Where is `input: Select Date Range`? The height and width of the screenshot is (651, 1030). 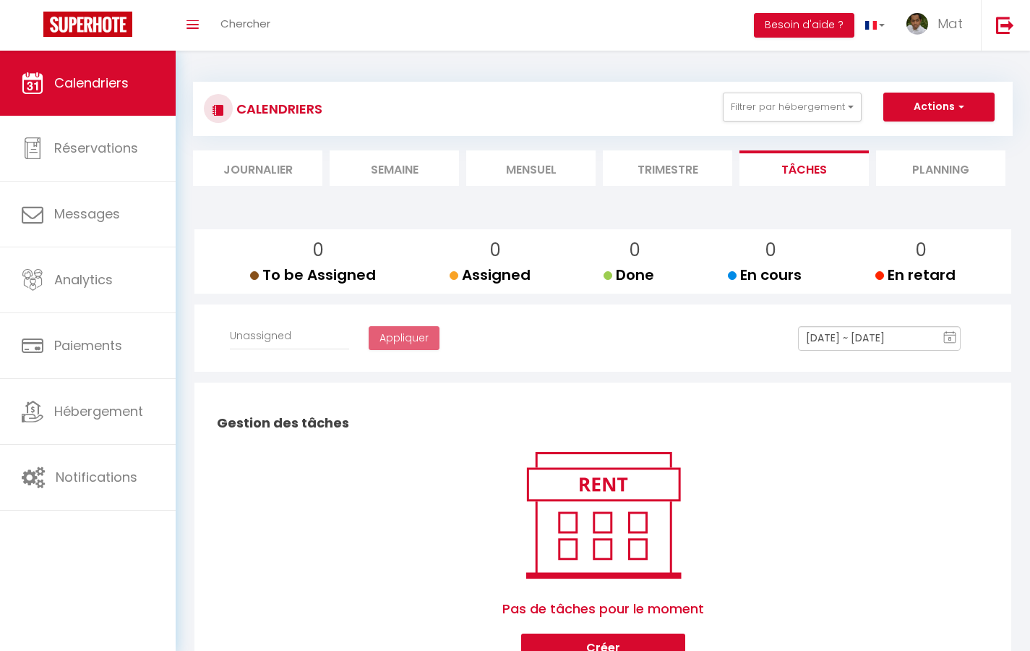 input: Select Date Range is located at coordinates (879, 338).